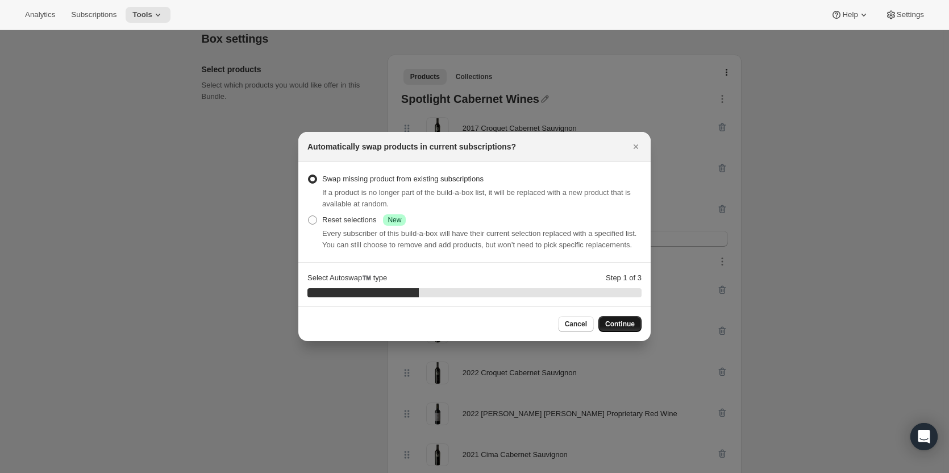 The width and height of the screenshot is (949, 473). Describe the element at coordinates (403, 178) in the screenshot. I see `span: Swap missing product from existing subscriptions` at that location.